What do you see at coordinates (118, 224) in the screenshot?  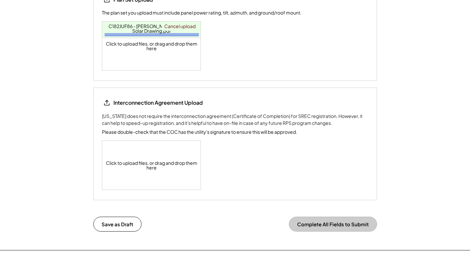 I see `button: Save as Draft` at bounding box center [118, 224].